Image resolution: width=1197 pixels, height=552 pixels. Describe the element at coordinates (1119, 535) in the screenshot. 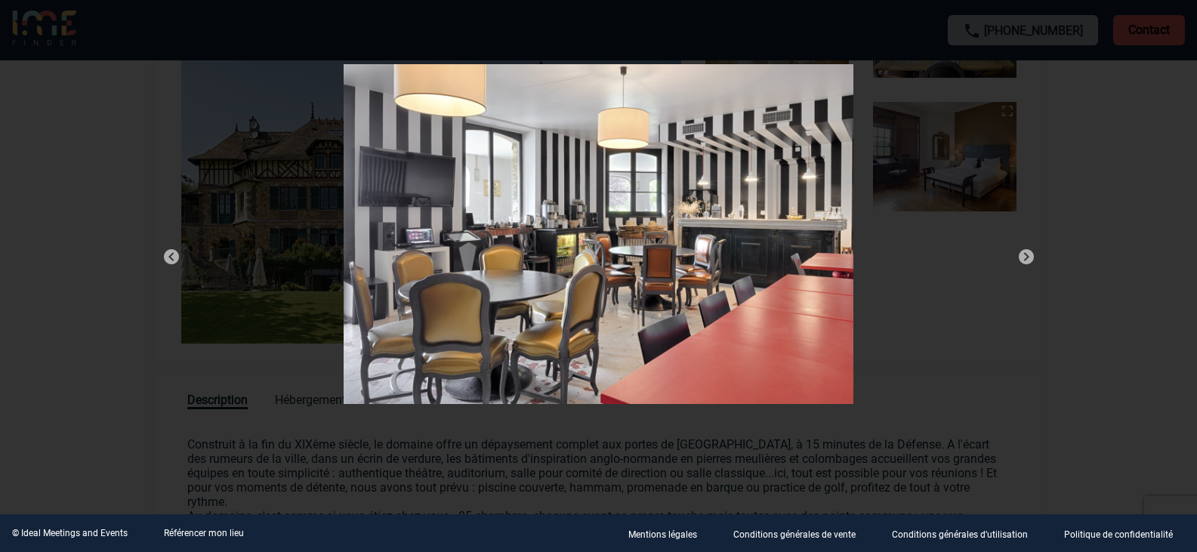

I see `p: Politique de confidentialité` at that location.